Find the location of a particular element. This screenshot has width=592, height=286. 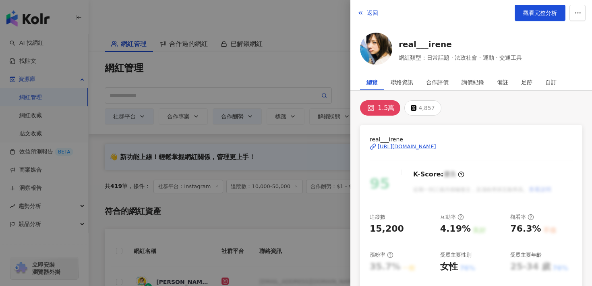

span: real___irene is located at coordinates (471, 139).